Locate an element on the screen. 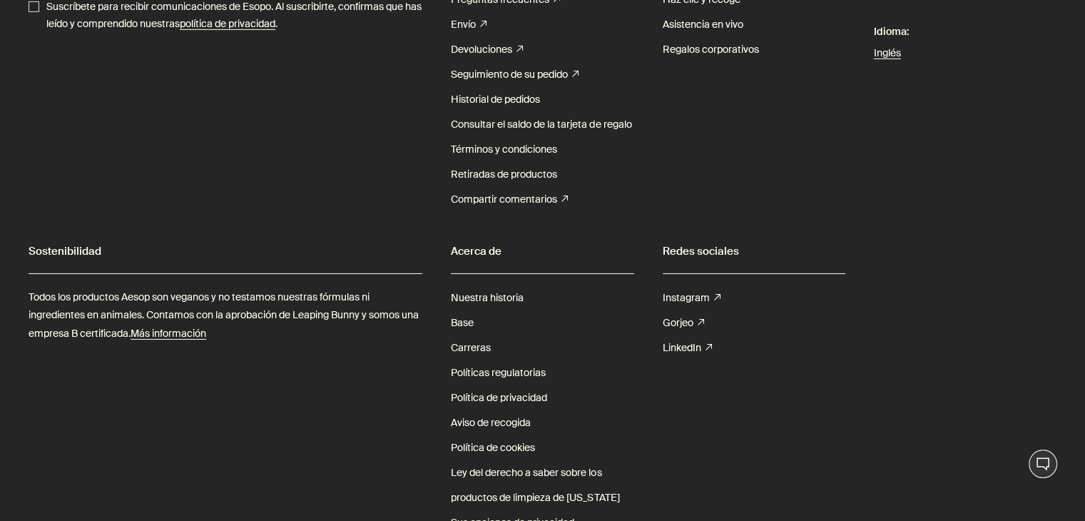 The image size is (1085, 521). font: política de privacidad is located at coordinates (228, 24).